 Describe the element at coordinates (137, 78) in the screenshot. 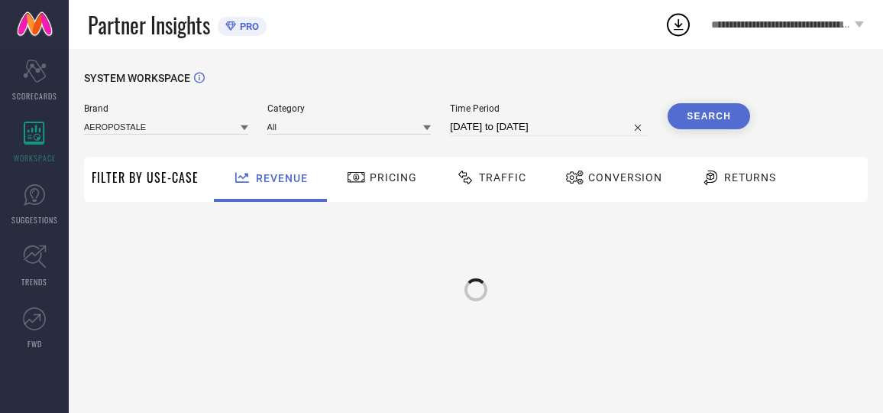

I see `span: SYSTEM WORKSPACE` at that location.